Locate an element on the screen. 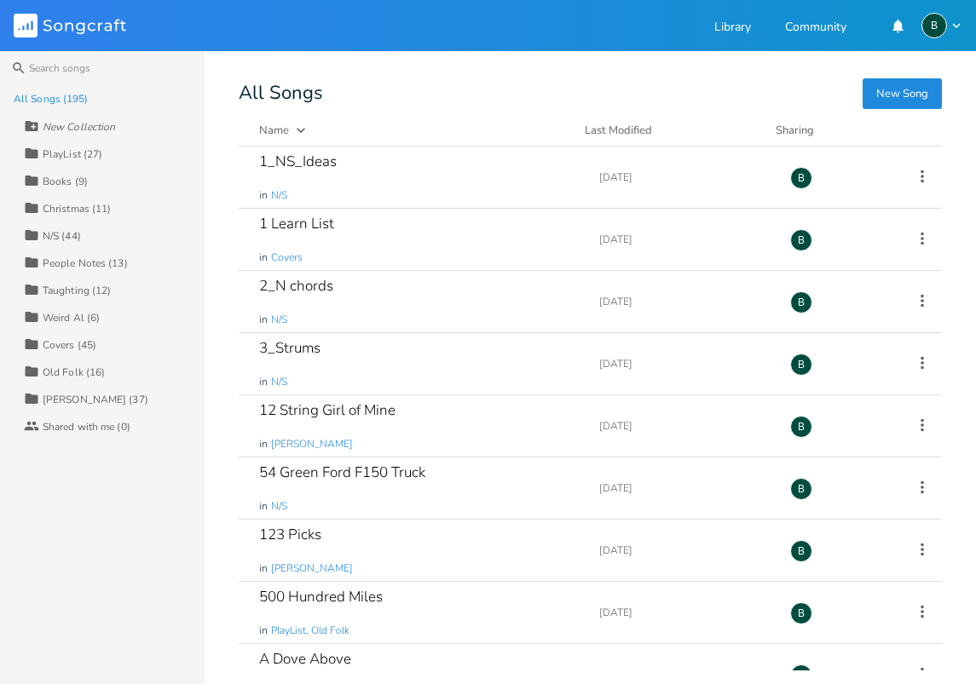 The width and height of the screenshot is (976, 684). div: N/S (44) is located at coordinates (61, 236).